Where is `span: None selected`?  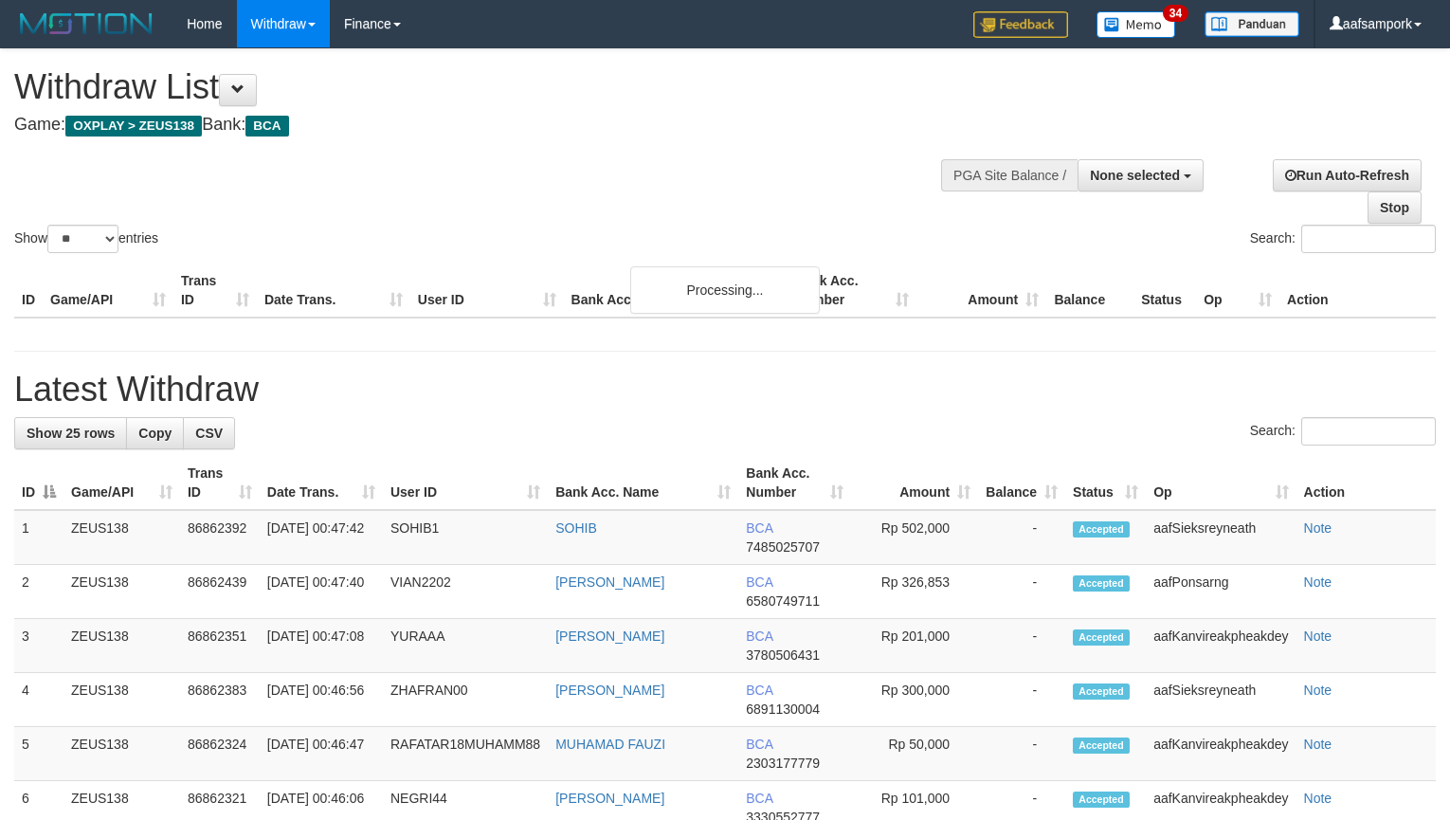
span: None selected is located at coordinates (1135, 175).